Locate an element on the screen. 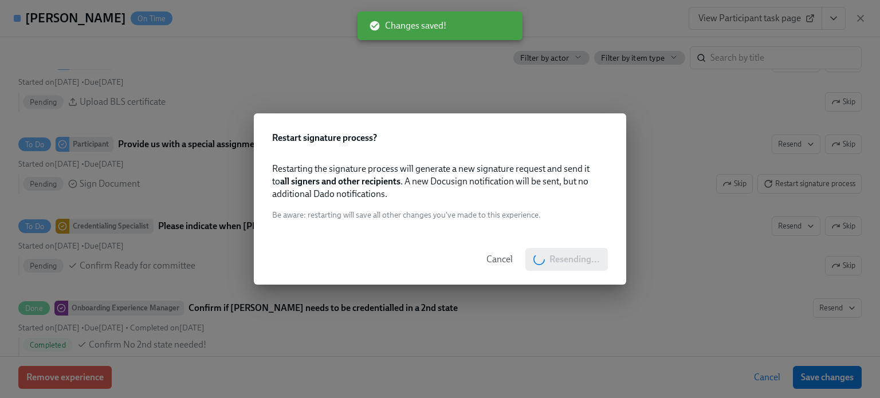  button: Cancel is located at coordinates (500, 260).